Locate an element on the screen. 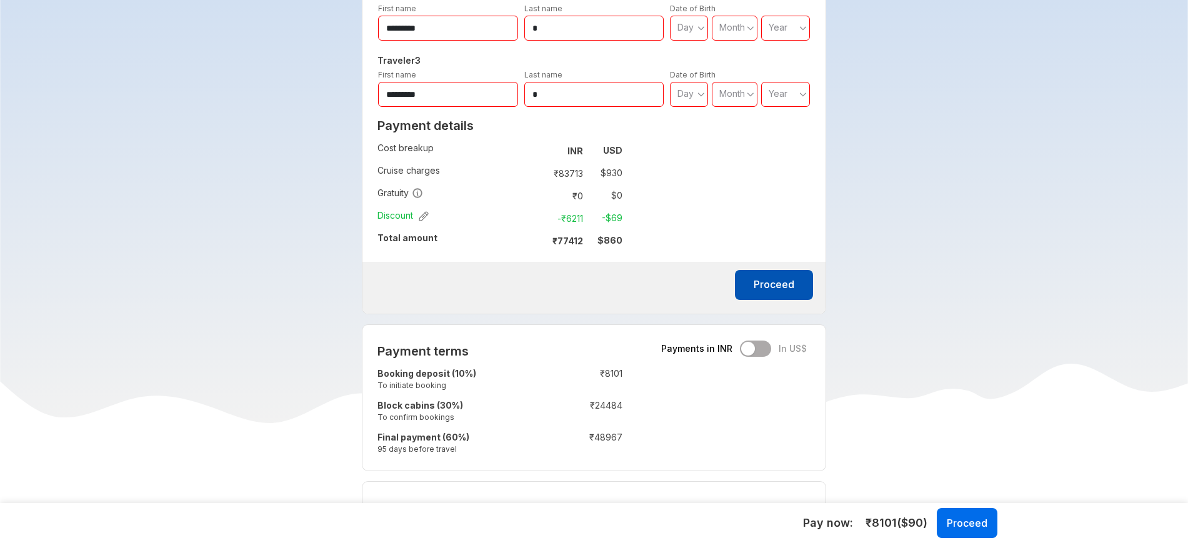 This screenshot has height=543, width=1188. td: ₹ 83713 is located at coordinates (562, 173).